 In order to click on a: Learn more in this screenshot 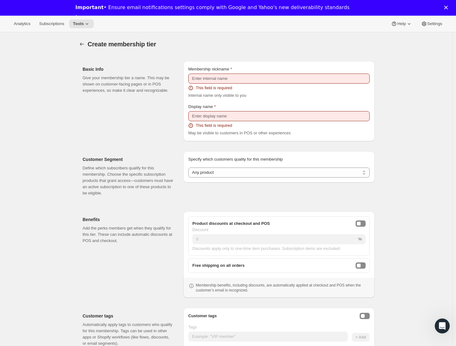, I will do `click(91, 18)`.